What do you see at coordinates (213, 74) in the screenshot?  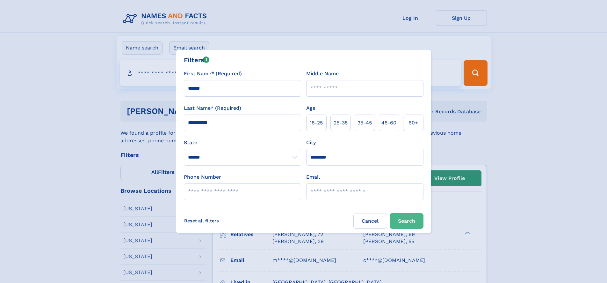 I see `label: First Name* (Required)` at bounding box center [213, 74].